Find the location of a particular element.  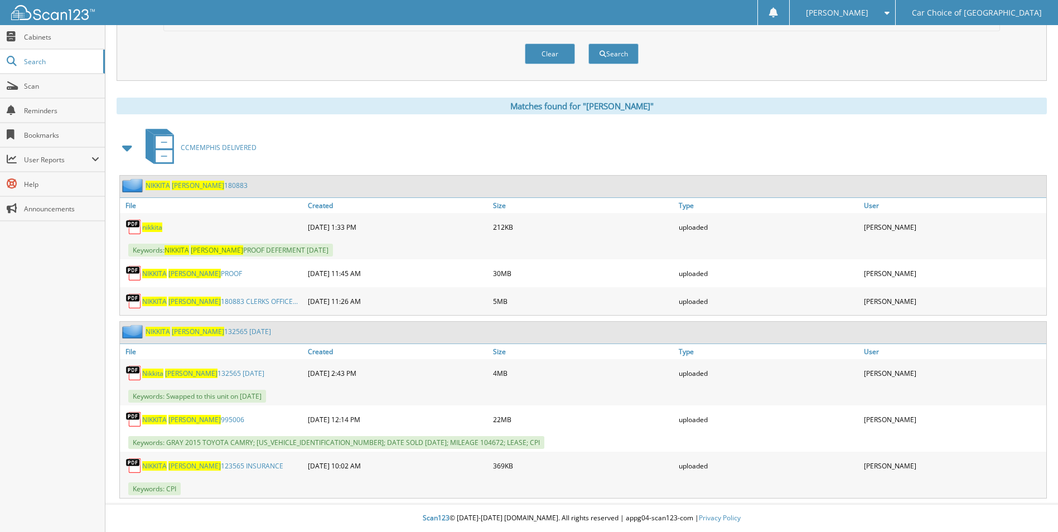

span: Scan123 is located at coordinates (436, 518).